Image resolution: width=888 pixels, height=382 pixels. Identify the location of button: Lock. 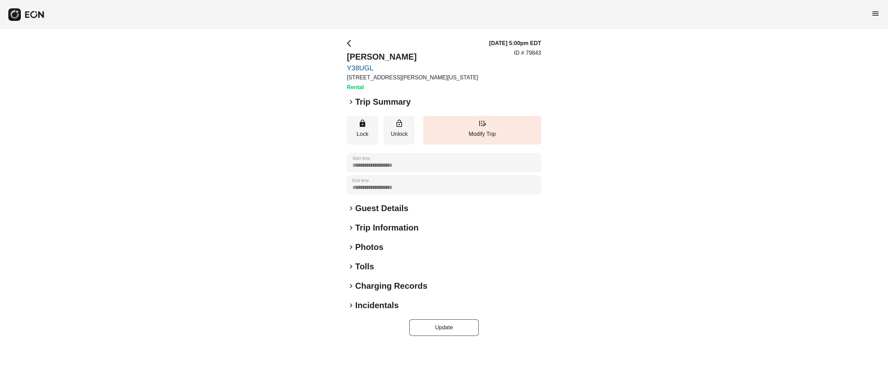
(363, 130).